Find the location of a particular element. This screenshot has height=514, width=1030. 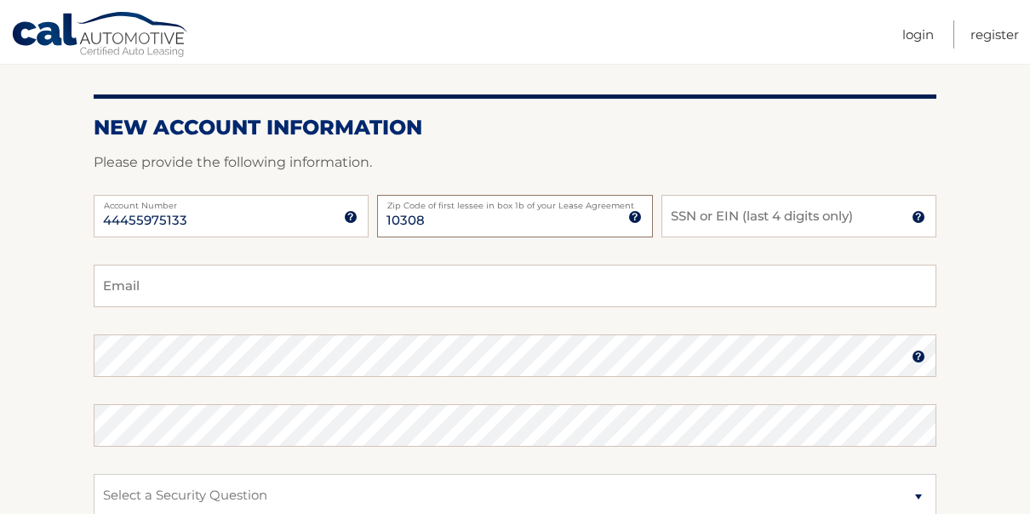

label: Account Number is located at coordinates (231, 202).